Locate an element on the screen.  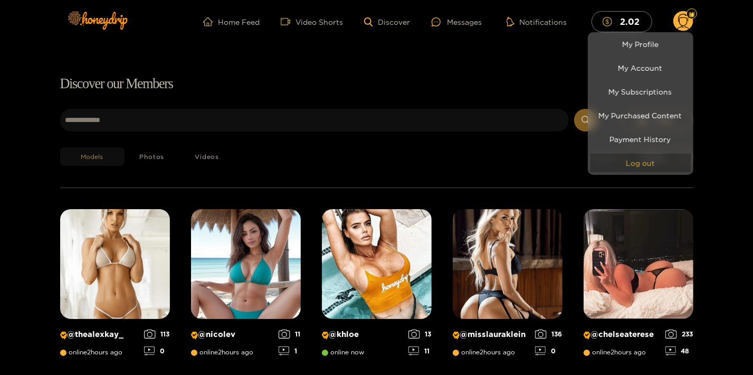
a: My Purchased Content is located at coordinates (641, 115).